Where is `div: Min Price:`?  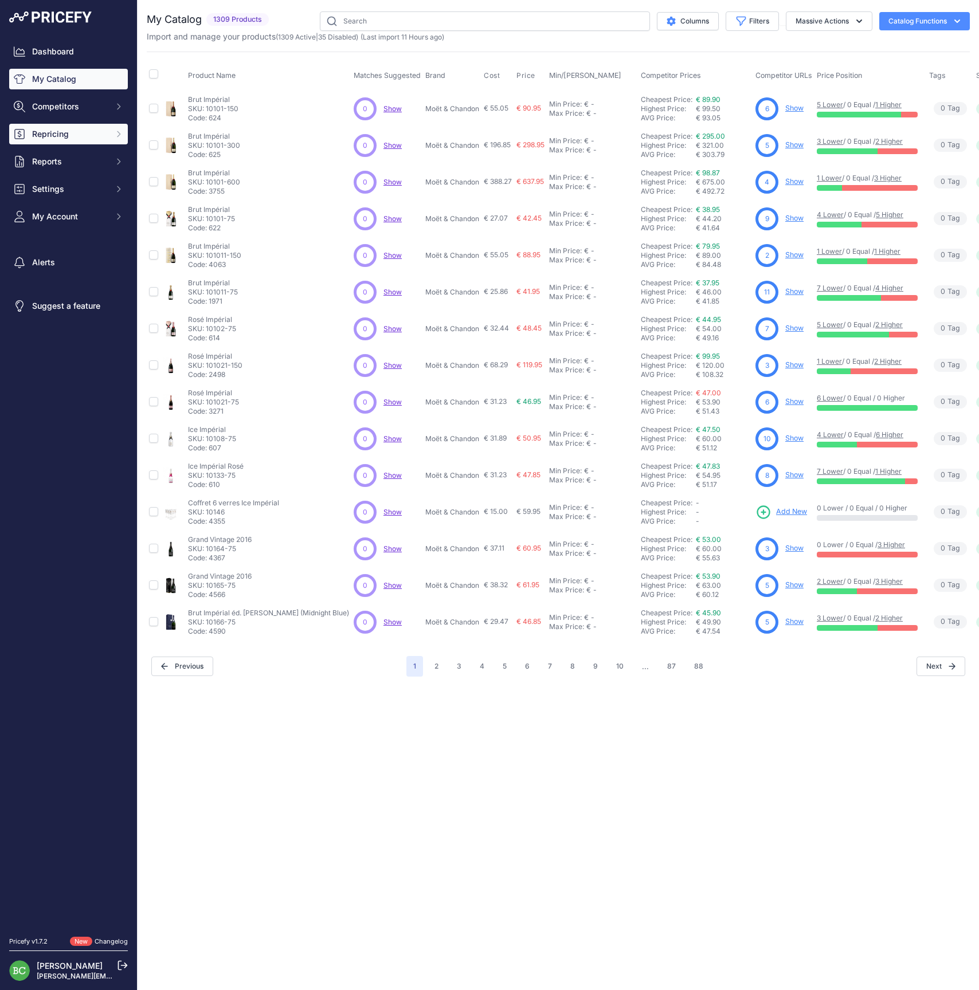
div: Min Price: is located at coordinates (565, 178).